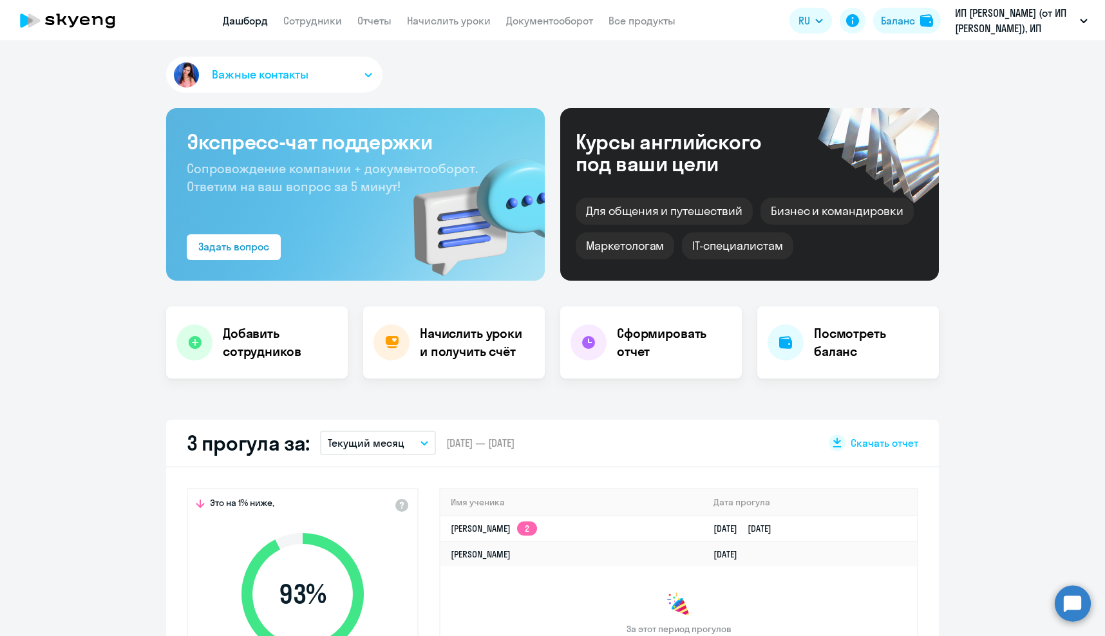 This screenshot has height=636, width=1105. Describe the element at coordinates (260, 75) in the screenshot. I see `span: Важные контакты` at that location.